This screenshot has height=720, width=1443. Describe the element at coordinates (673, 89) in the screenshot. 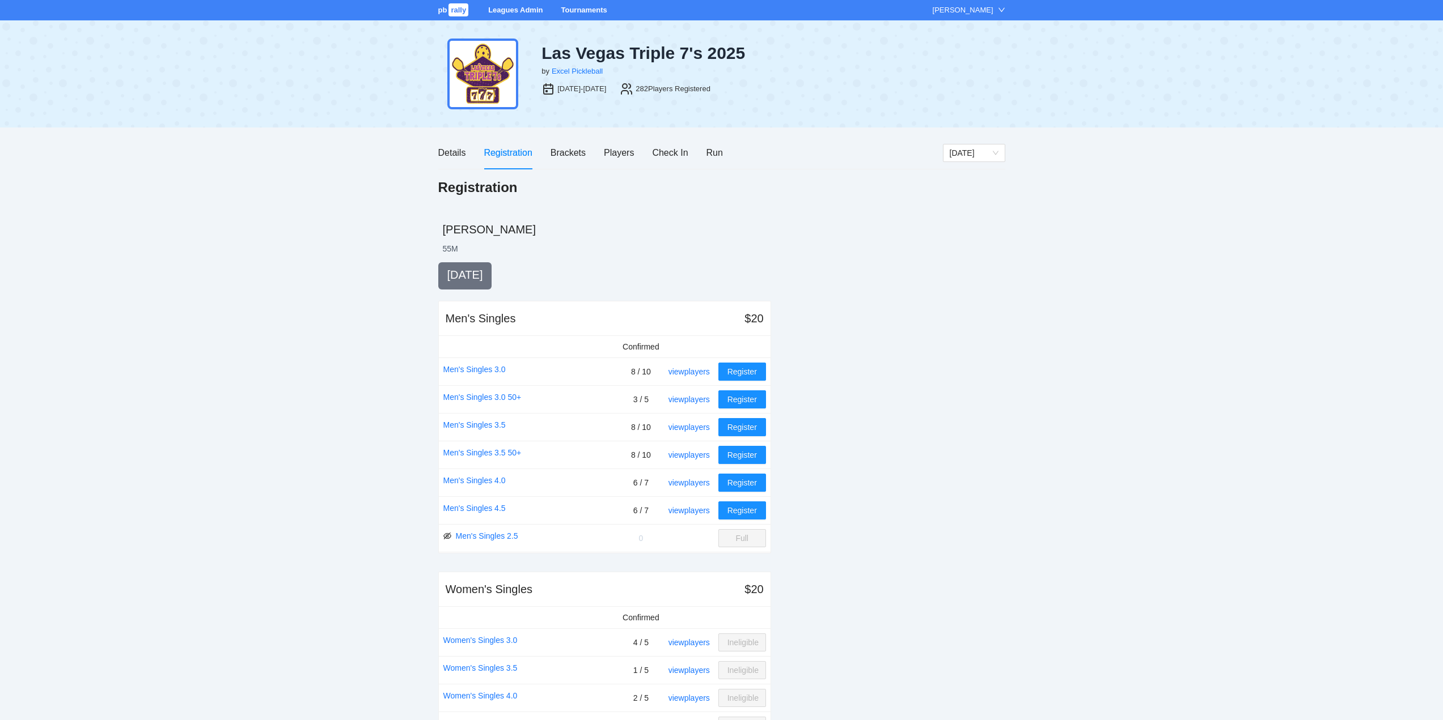

I see `div: 282 Players Registered` at that location.